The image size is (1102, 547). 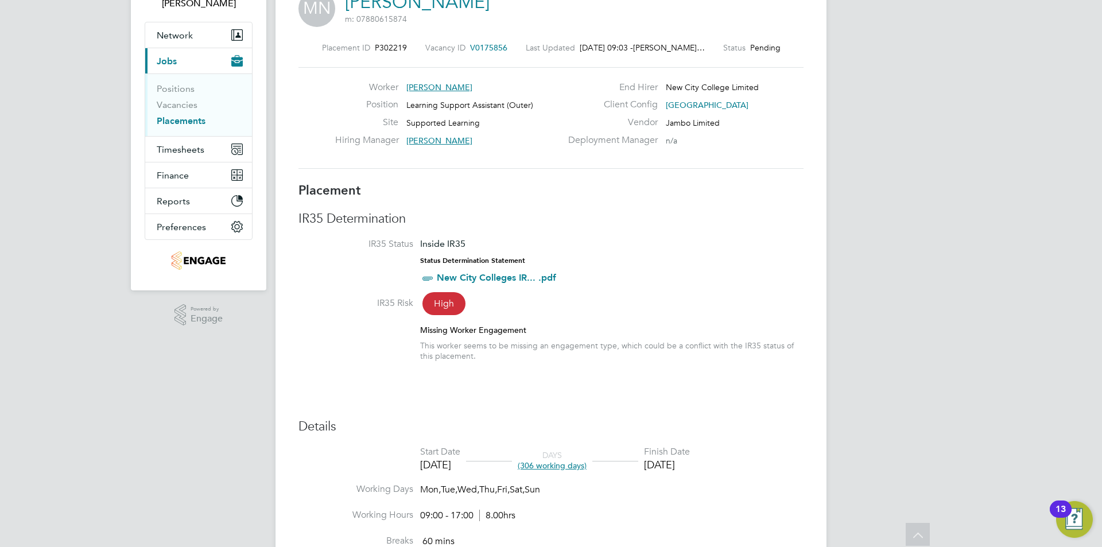 What do you see at coordinates (609, 87) in the screenshot?
I see `label: End Hirer` at bounding box center [609, 87].